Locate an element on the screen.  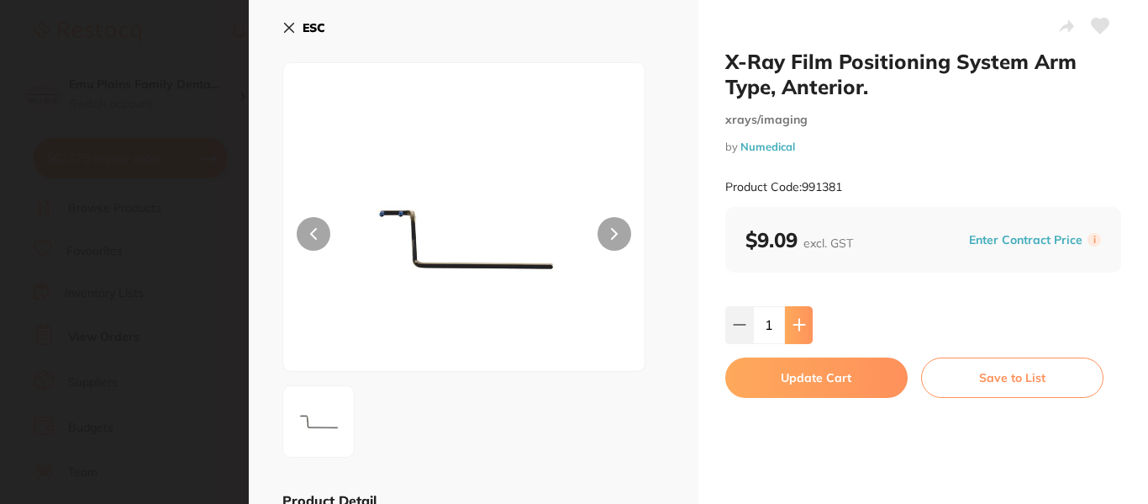
small: xrays/imaging is located at coordinates (923, 119).